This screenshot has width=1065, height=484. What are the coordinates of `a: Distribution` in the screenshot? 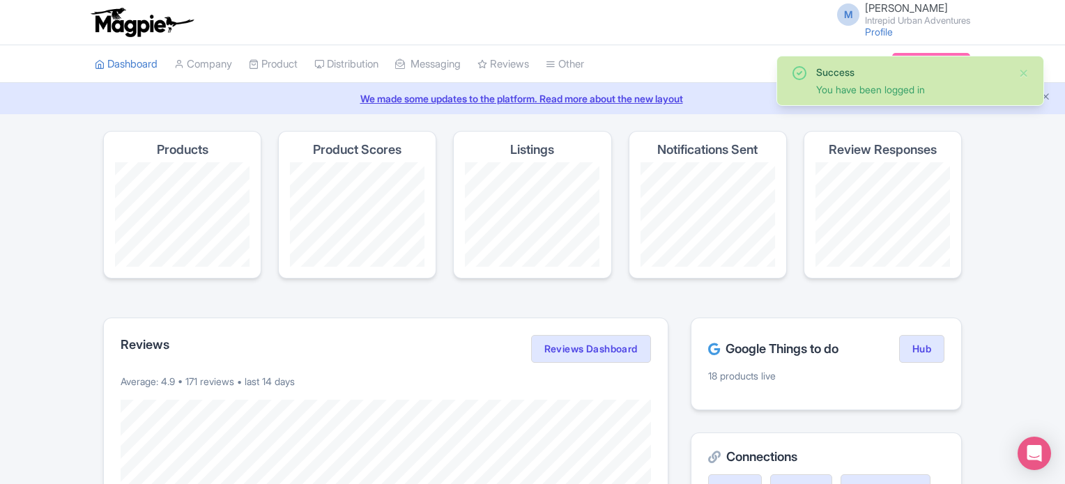 It's located at (346, 64).